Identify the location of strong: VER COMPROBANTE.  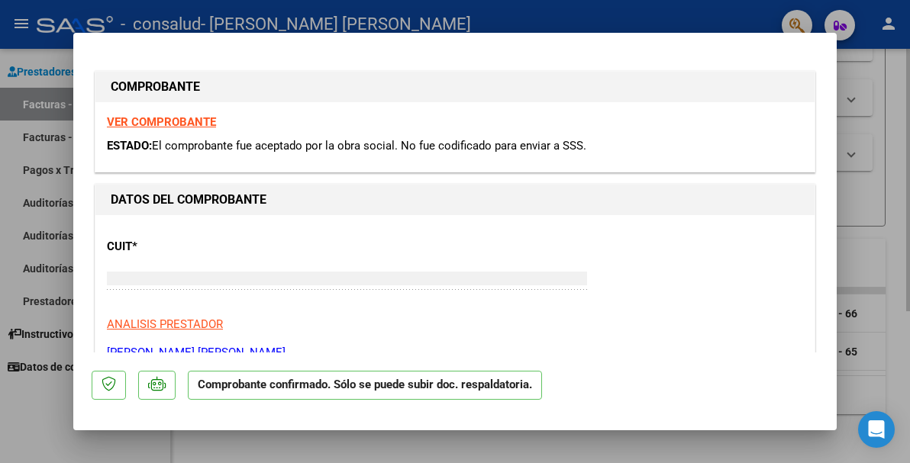
(161, 122).